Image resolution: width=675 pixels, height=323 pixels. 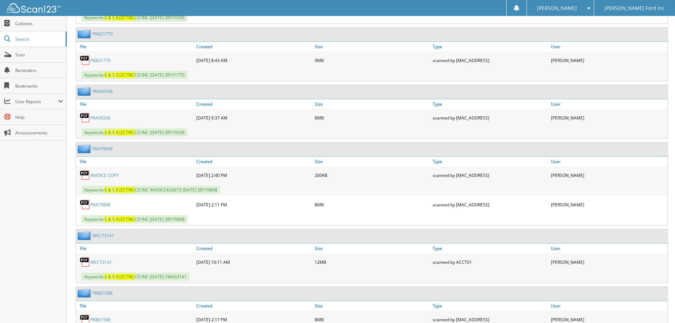 What do you see at coordinates (37, 101) in the screenshot?
I see `span: User Reports` at bounding box center [37, 101].